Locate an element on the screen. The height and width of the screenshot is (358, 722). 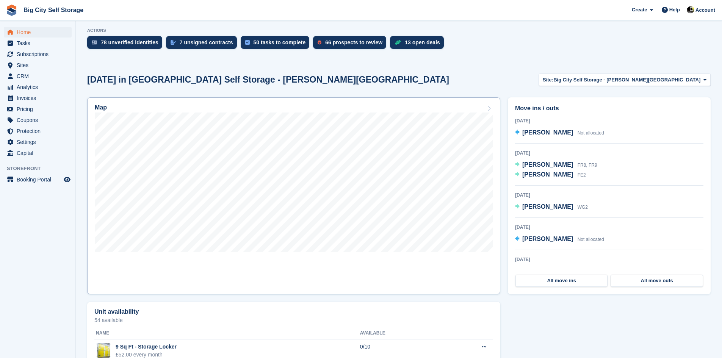
img: Patrick Nevin is located at coordinates (691, 10).